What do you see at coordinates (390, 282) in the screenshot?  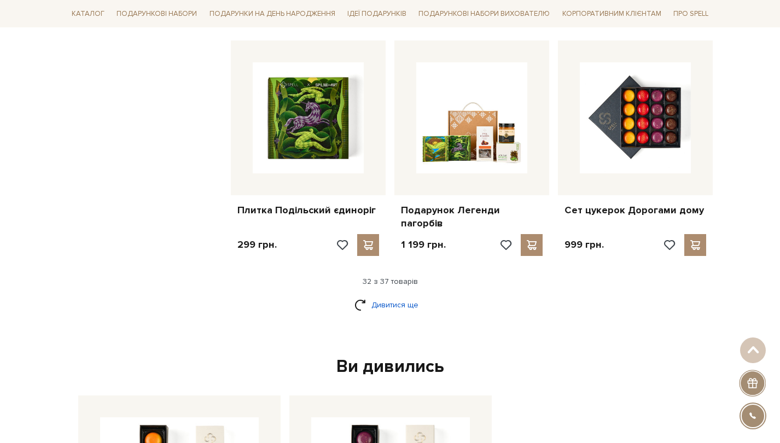 I see `div: 32 з 37 товарів` at bounding box center [390, 282].